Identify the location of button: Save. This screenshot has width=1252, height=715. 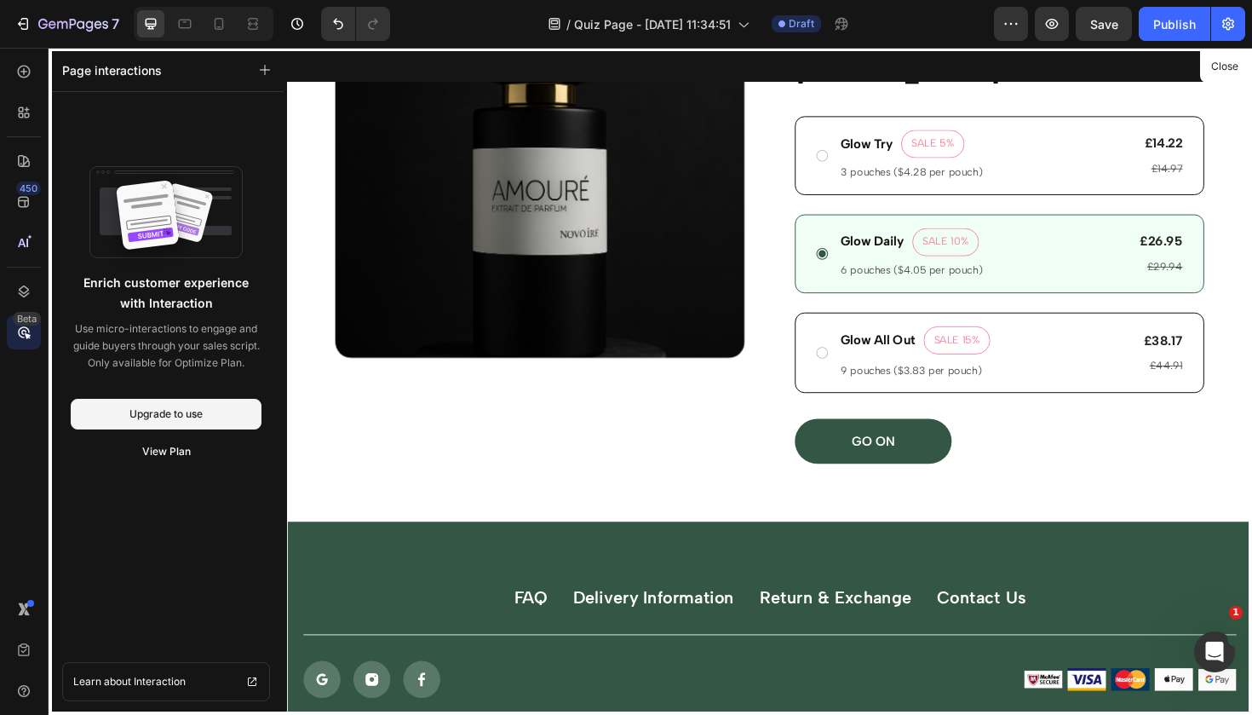
(1104, 24).